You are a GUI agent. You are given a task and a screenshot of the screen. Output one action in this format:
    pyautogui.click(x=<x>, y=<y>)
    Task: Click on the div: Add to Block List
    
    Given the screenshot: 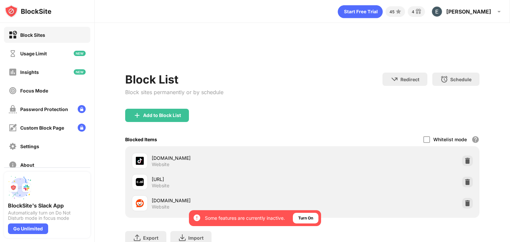 What is the action you would take?
    pyautogui.click(x=162, y=116)
    